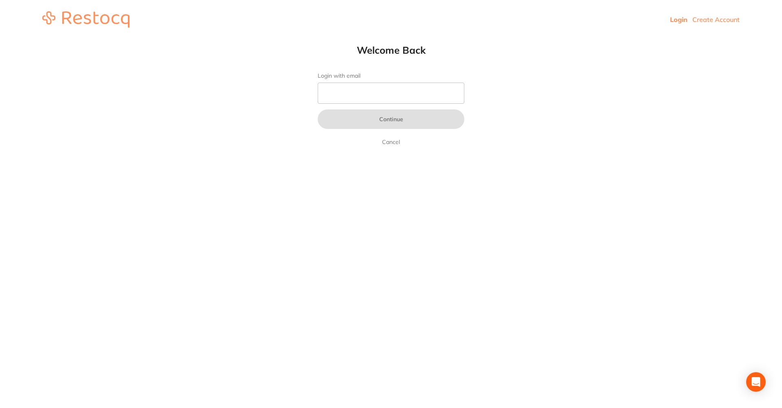  What do you see at coordinates (756, 382) in the screenshot?
I see `div: Open Intercom Messenger` at bounding box center [756, 382].